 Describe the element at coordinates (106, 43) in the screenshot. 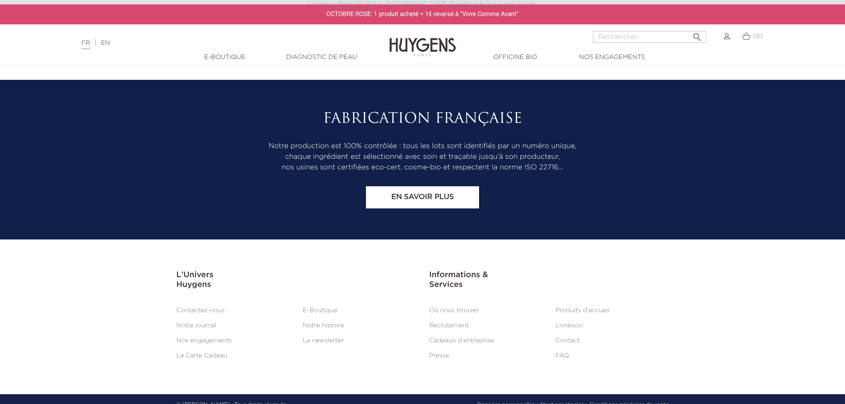

I see `a: EN` at that location.